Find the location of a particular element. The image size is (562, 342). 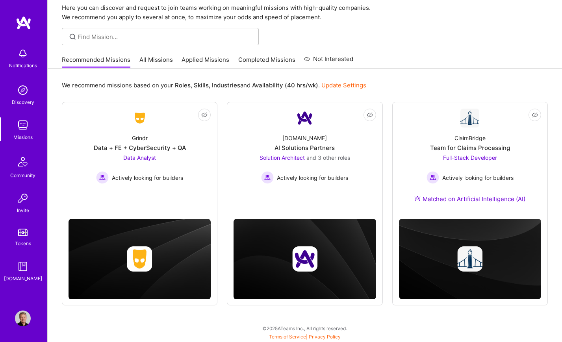

div: ClaimBridge is located at coordinates (470, 138).